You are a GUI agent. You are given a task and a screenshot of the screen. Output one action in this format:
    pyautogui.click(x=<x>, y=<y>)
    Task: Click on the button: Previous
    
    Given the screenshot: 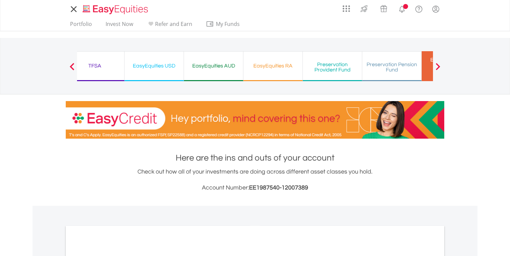 What is the action you would take?
    pyautogui.click(x=72, y=69)
    